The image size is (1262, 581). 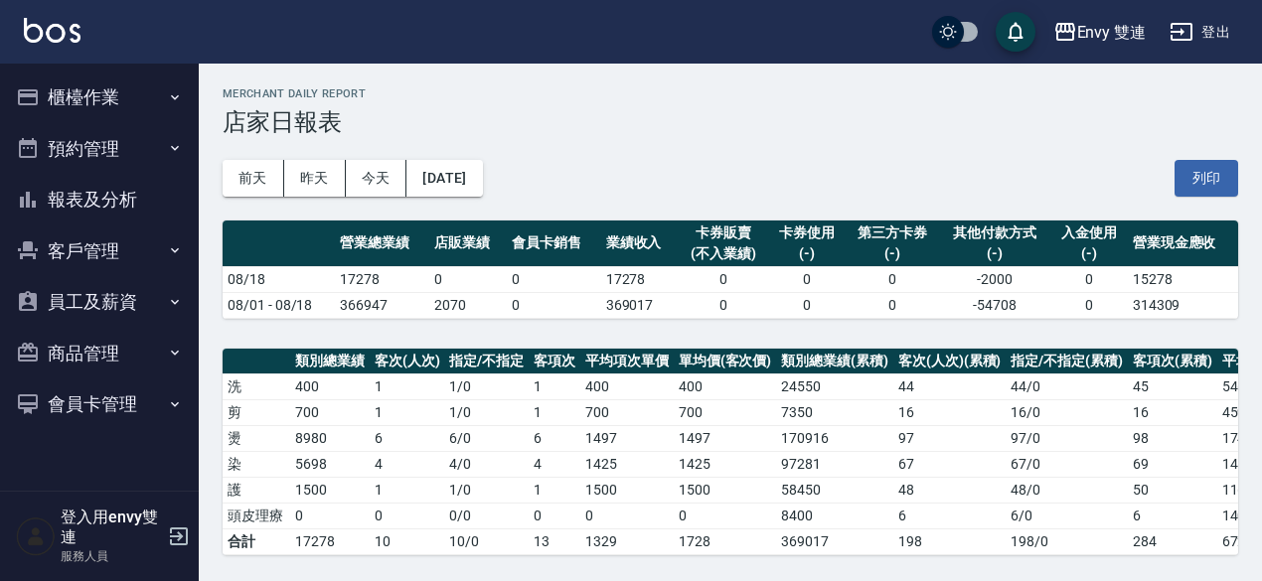 I want to click on td: 1728, so click(x=725, y=541).